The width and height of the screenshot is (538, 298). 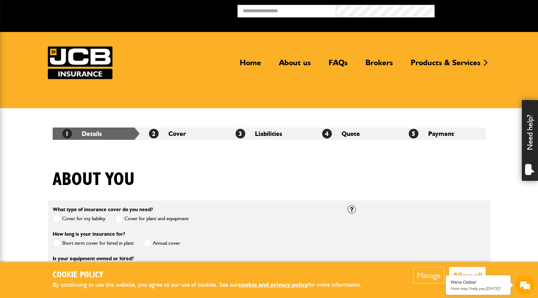 I want to click on button: Manage, so click(x=428, y=275).